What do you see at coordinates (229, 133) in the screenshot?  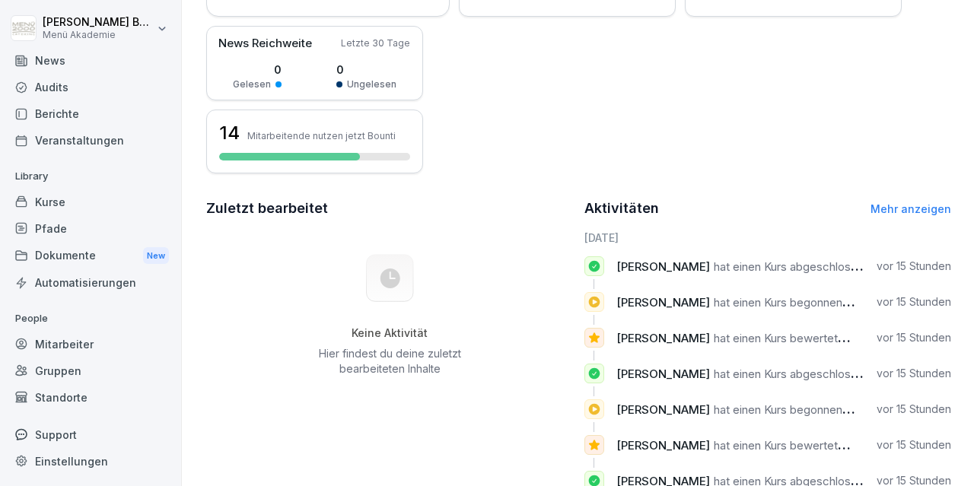 I see `h3: 14` at bounding box center [229, 133].